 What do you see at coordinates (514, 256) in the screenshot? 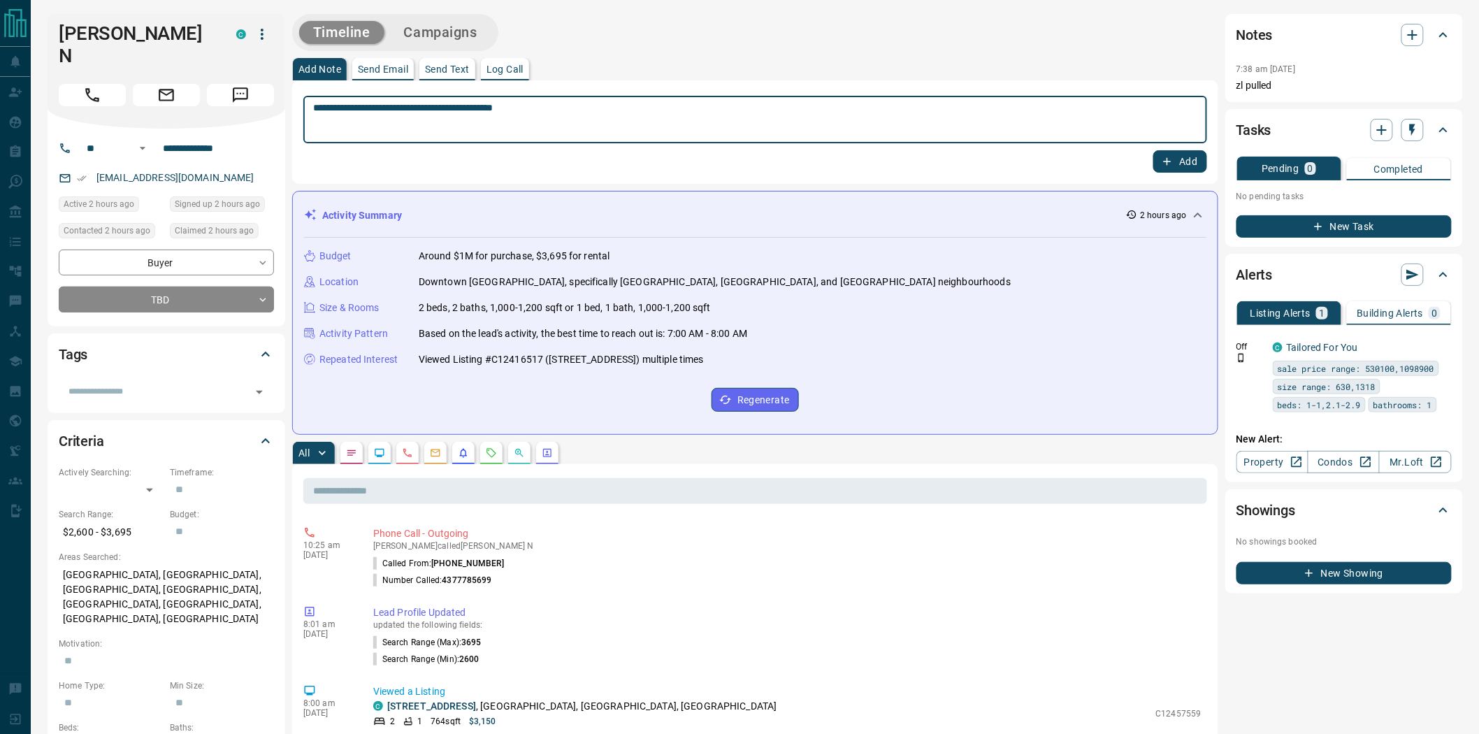
I see `p: Around $1M for purchase, $3,695 for rental` at bounding box center [514, 256].